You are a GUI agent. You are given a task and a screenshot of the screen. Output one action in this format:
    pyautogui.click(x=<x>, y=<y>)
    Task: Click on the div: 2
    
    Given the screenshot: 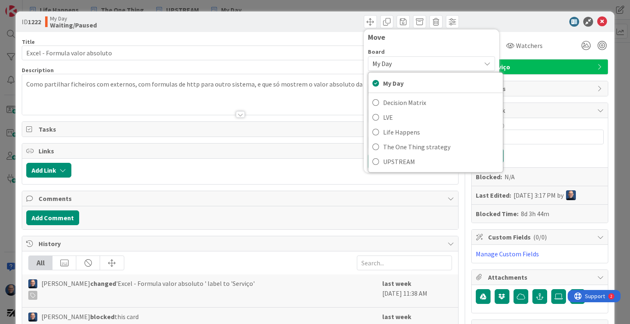 What is the action you would take?
    pyautogui.click(x=43, y=7)
    